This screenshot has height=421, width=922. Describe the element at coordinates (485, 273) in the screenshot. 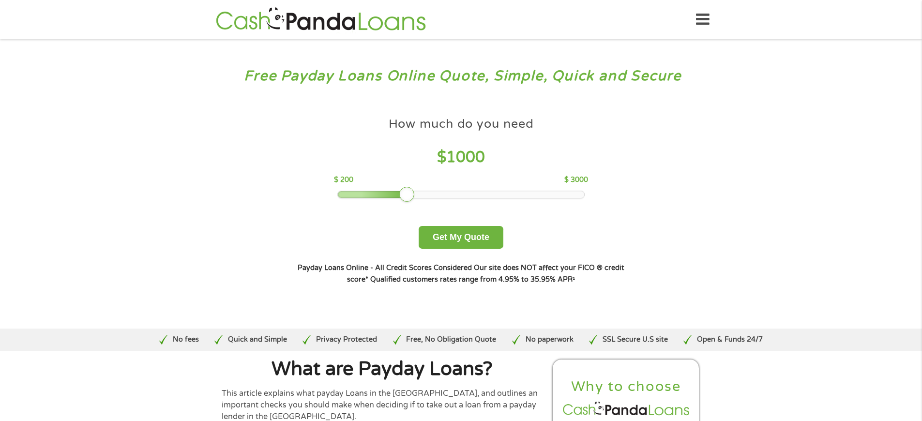

I see `strong: Our site does NOT affect your FICO ® credit score*` at that location.